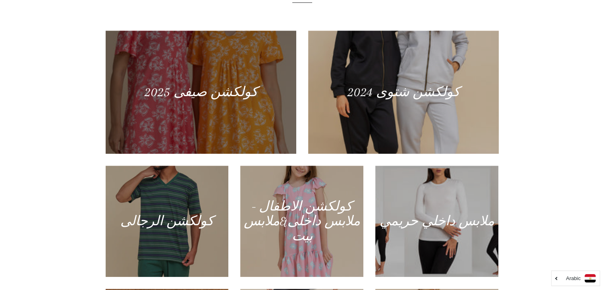  Describe the element at coordinates (403, 92) in the screenshot. I see `a: كولكشن شتوى 2024` at that location.